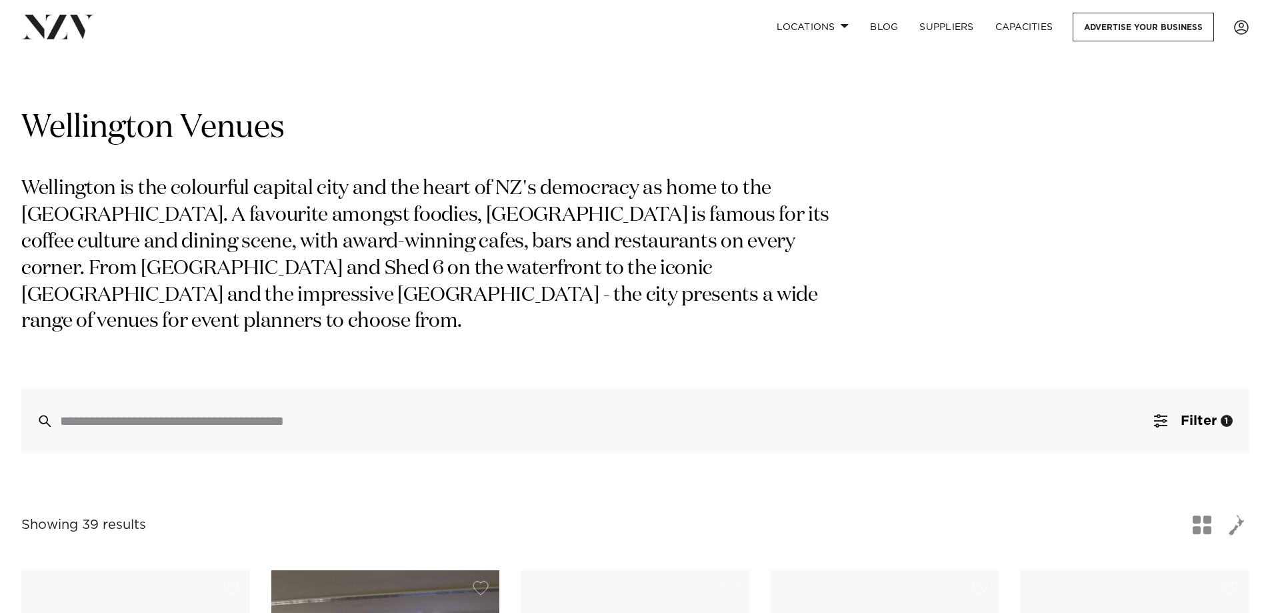  What do you see at coordinates (813, 27) in the screenshot?
I see `a: Locations` at bounding box center [813, 27].